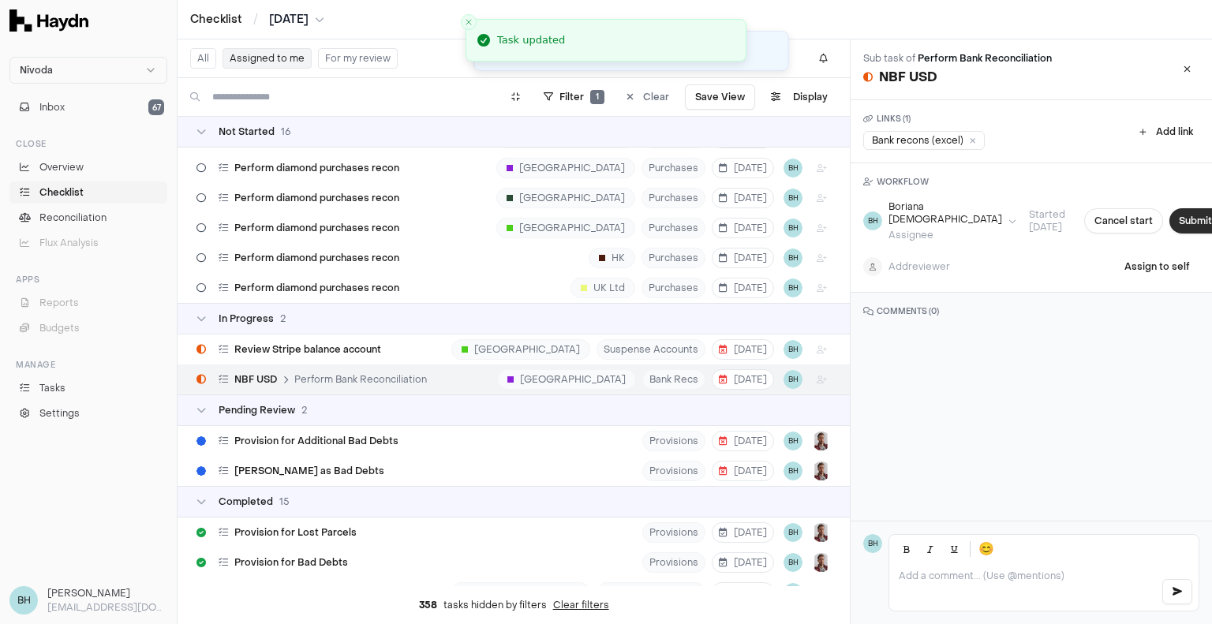 This screenshot has height=624, width=1212. Describe the element at coordinates (246, 319) in the screenshot. I see `span: In Progress` at that location.